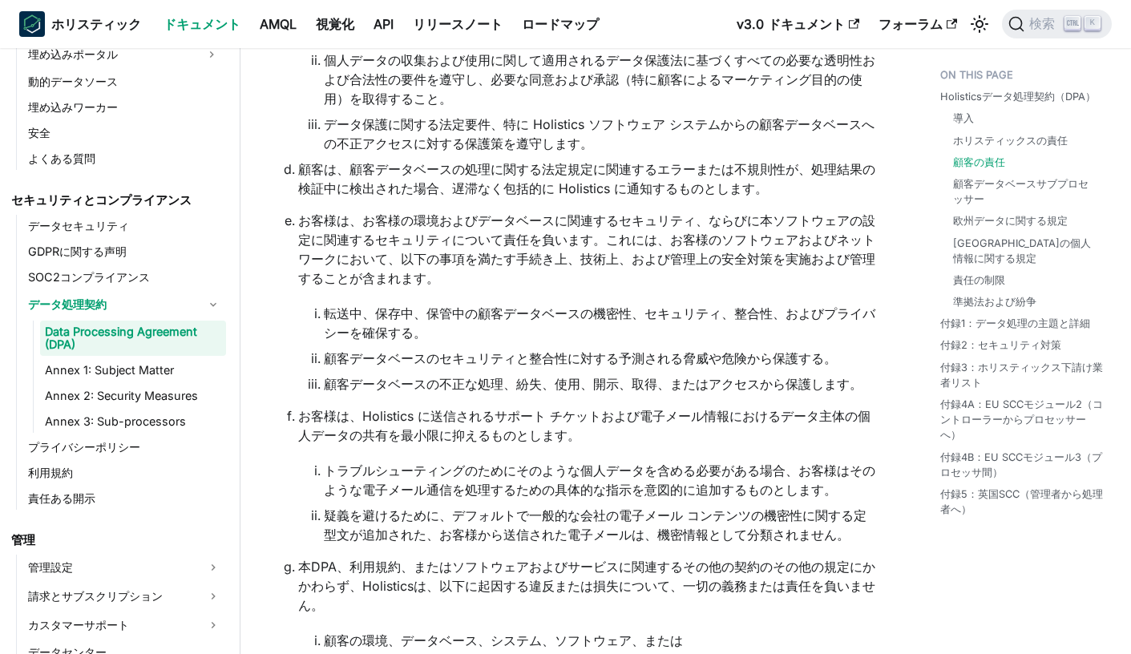 This screenshot has width=1131, height=654. Describe the element at coordinates (1000, 345) in the screenshot. I see `font: 付録2：セキュリティ対策` at that location.